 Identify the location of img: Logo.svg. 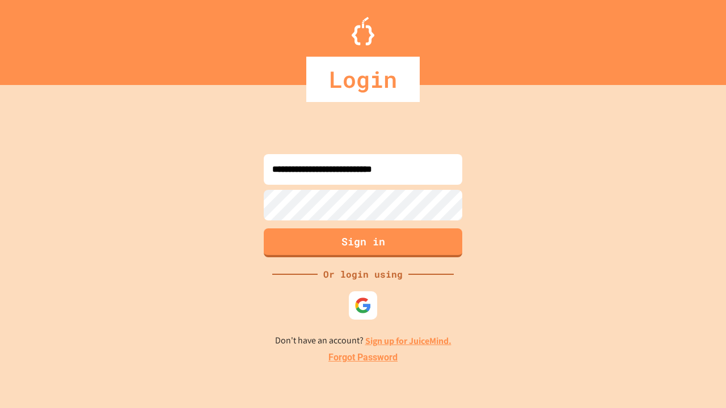
(363, 31).